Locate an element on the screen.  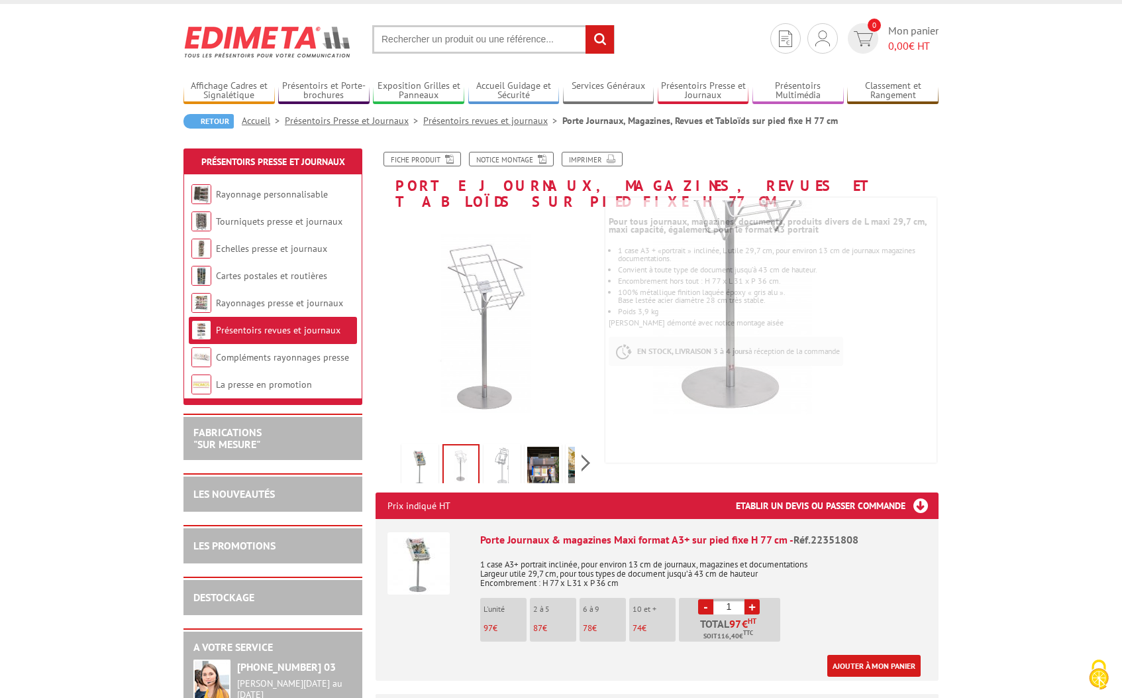
img: porte_journaux_magazines_maxi_format_a3_sur_pied_fixe_22351808_4.jpg is located at coordinates (584, 467).